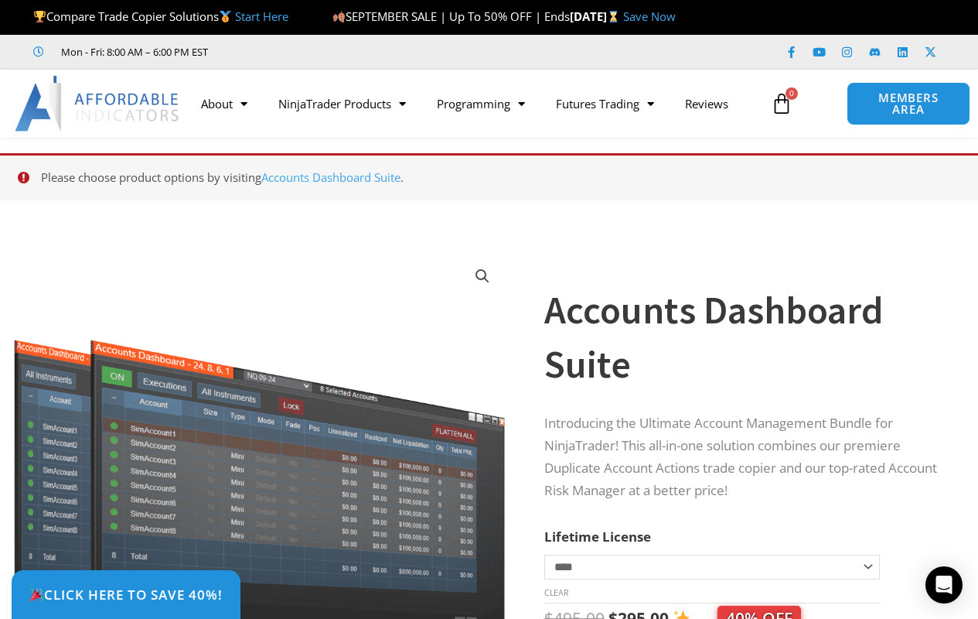  I want to click on span: 0, so click(792, 94).